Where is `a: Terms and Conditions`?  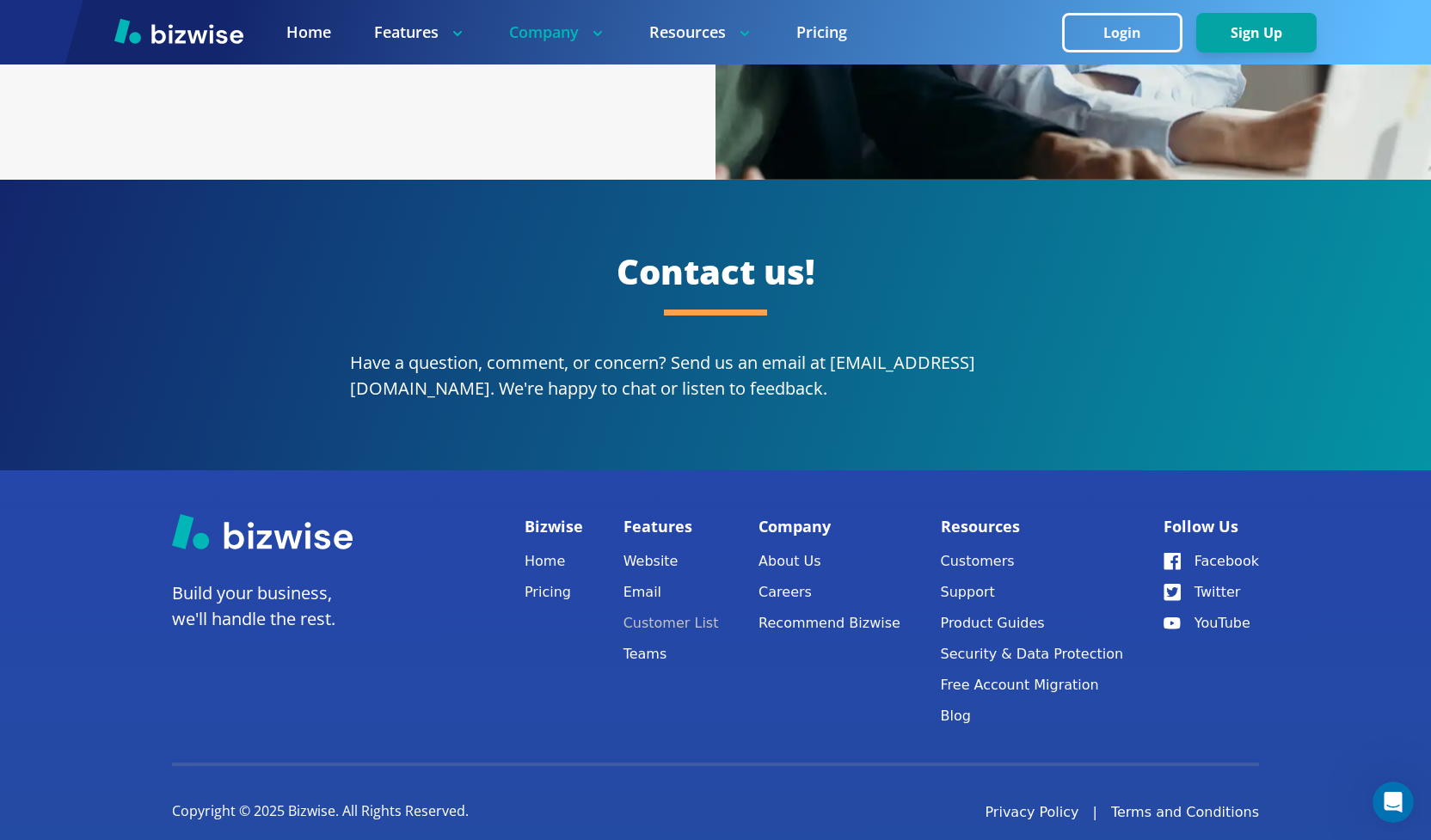
a: Terms and Conditions is located at coordinates (1185, 813).